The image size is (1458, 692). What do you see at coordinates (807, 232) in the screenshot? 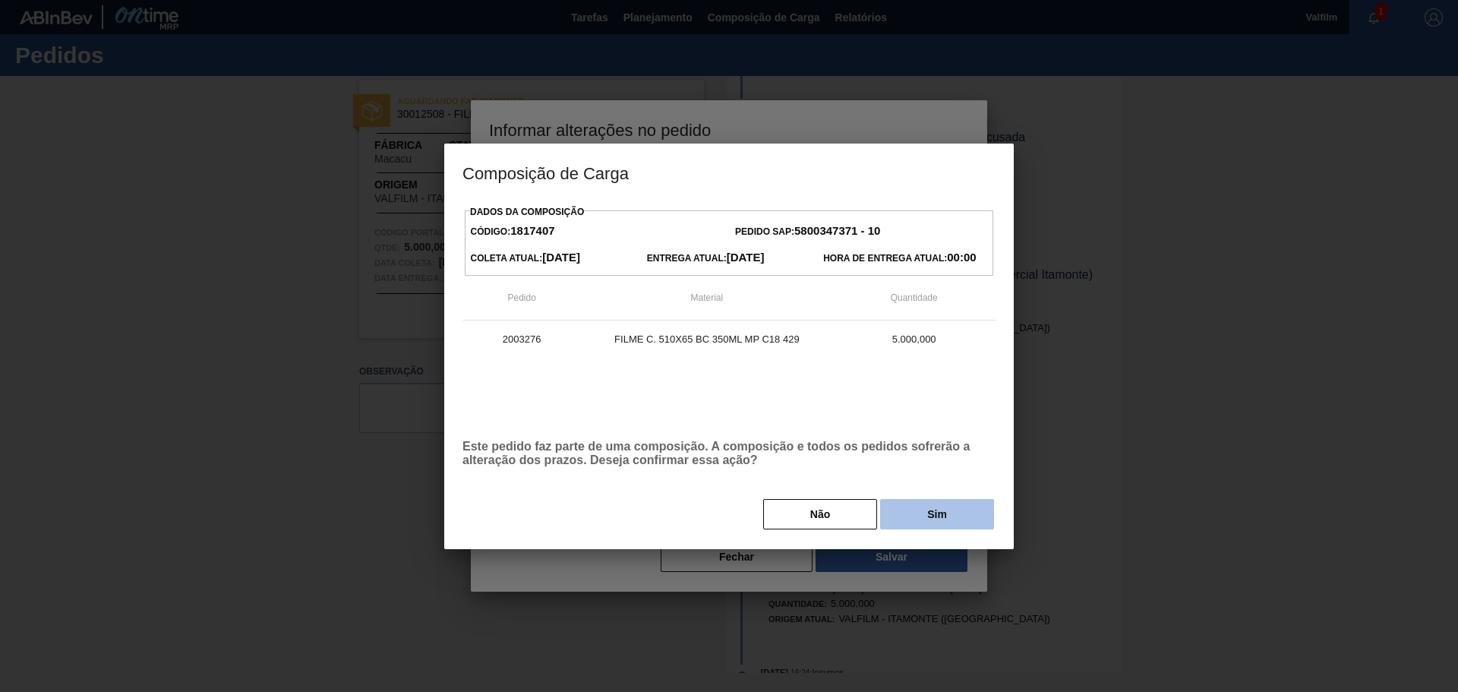
I see `span: Pedido SAP:` at bounding box center [807, 232].